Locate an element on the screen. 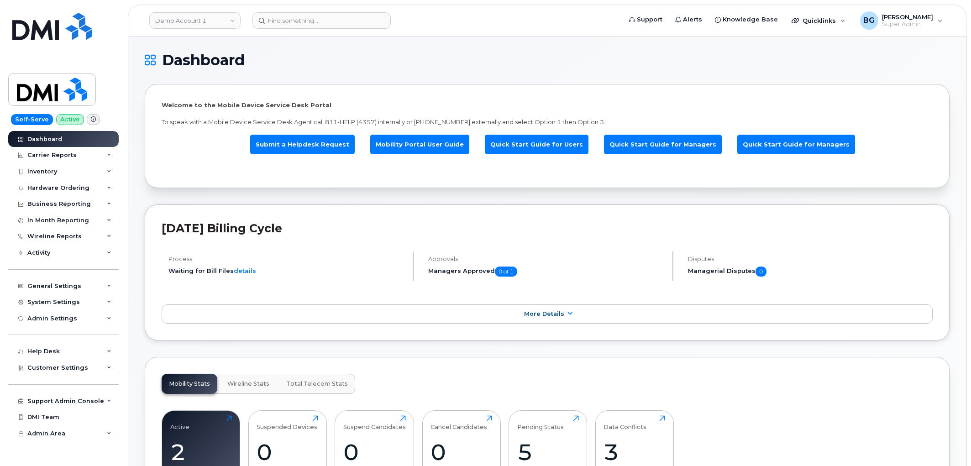  div: 5 is located at coordinates (548, 452).